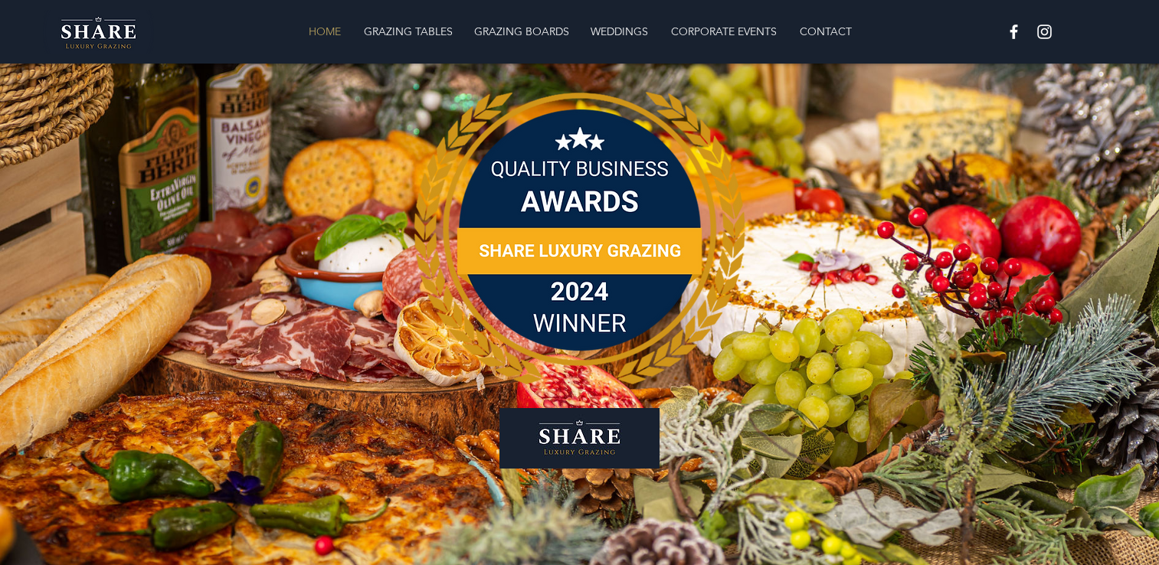 The height and width of the screenshot is (565, 1159). Describe the element at coordinates (408, 31) in the screenshot. I see `p: GRAZING TABLES` at that location.